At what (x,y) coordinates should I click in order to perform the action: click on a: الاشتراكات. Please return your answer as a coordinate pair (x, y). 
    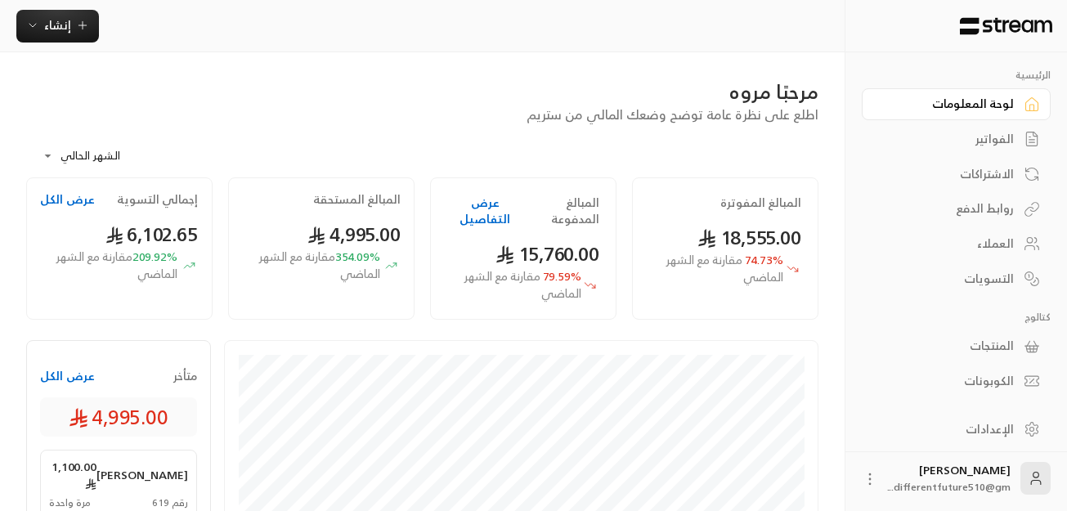
    Looking at the image, I should click on (956, 173).